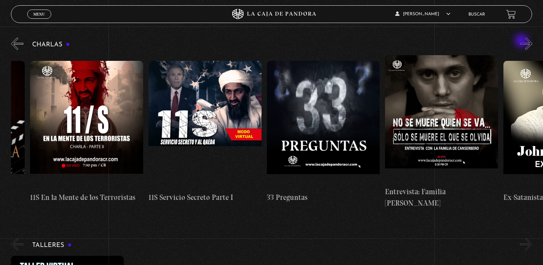  What do you see at coordinates (51, 45) in the screenshot?
I see `h3: Charlas` at bounding box center [51, 45].